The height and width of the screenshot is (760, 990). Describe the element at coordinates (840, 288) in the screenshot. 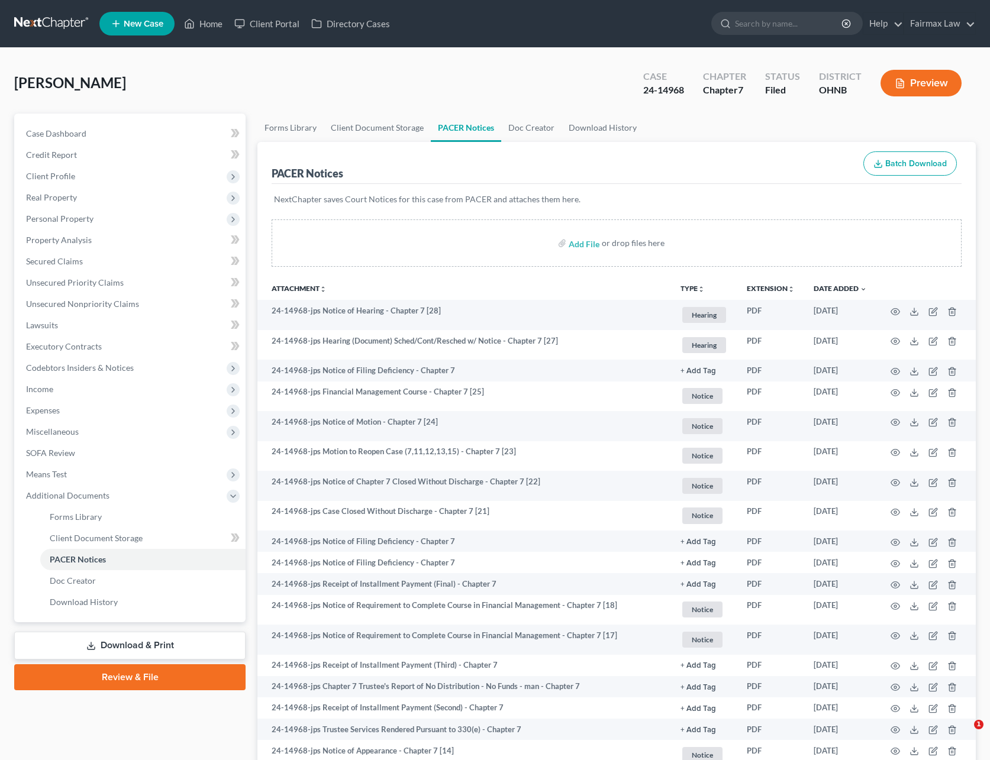

I see `a: Date Added expand_more` at that location.